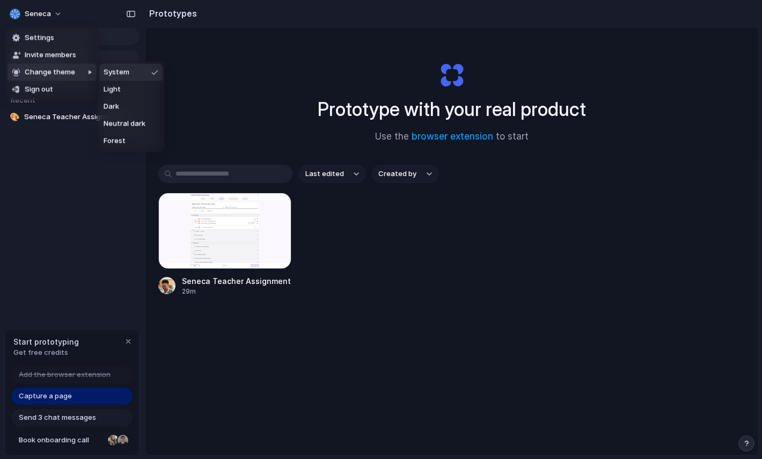  I want to click on span: Neutral dark, so click(125, 124).